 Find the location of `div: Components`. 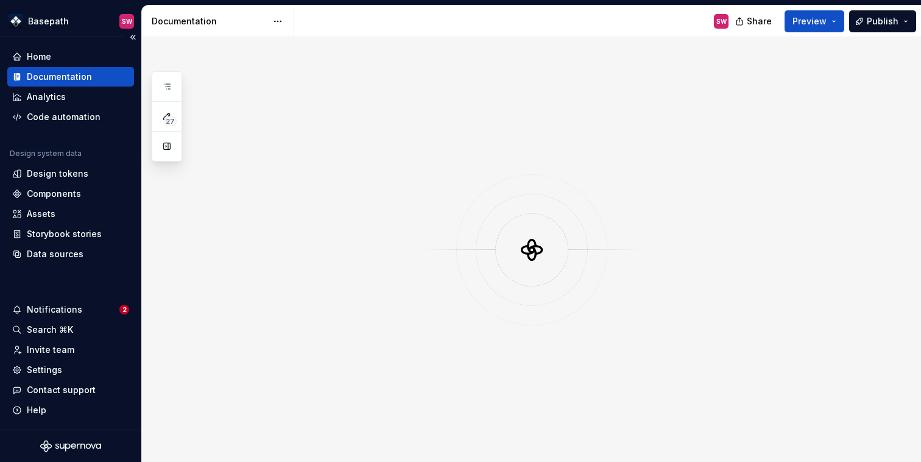

div: Components is located at coordinates (54, 194).